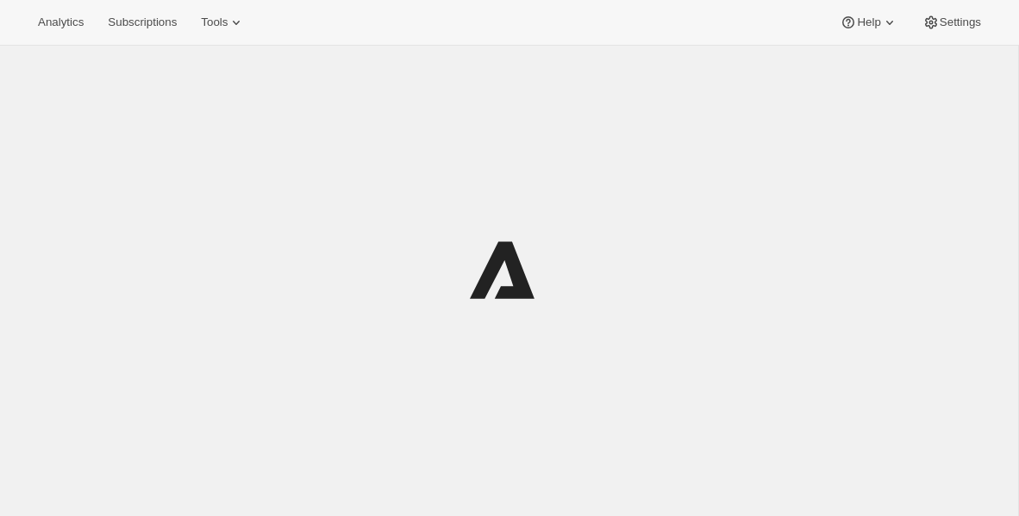 The width and height of the screenshot is (1019, 516). What do you see at coordinates (222, 22) in the screenshot?
I see `button: Tools` at bounding box center [222, 22].